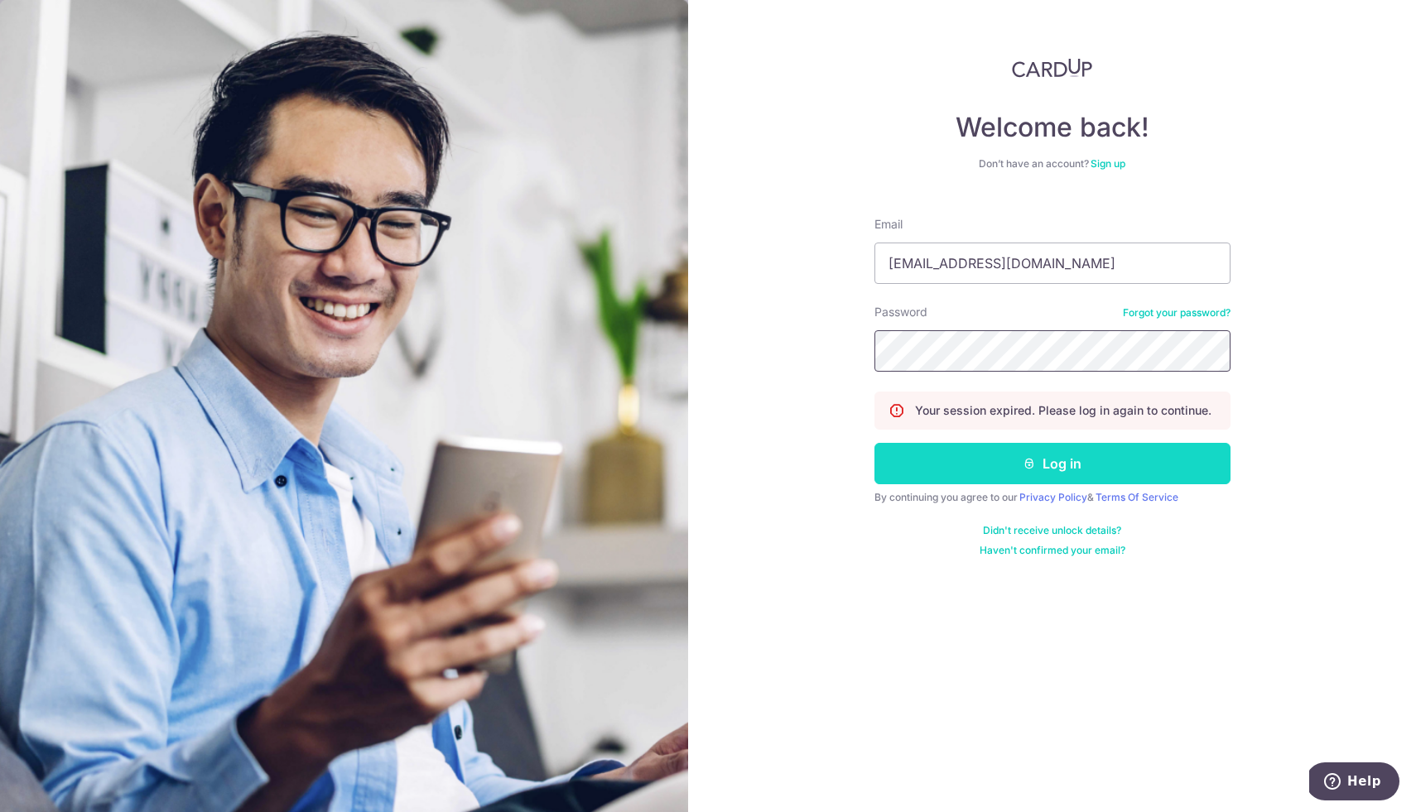 The width and height of the screenshot is (1416, 812). Describe the element at coordinates (1053, 464) in the screenshot. I see `button: Log in` at that location.